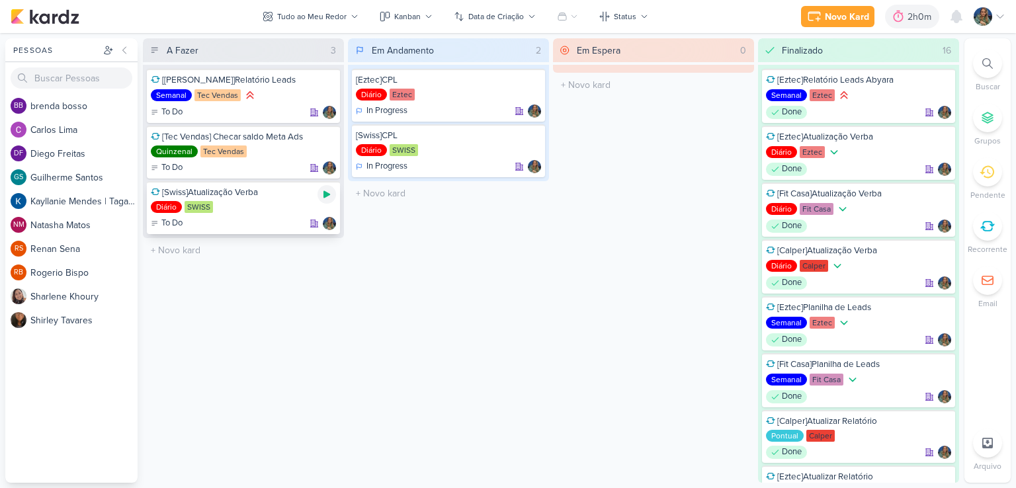 This screenshot has height=488, width=1016. I want to click on img: kardz.app, so click(45, 17).